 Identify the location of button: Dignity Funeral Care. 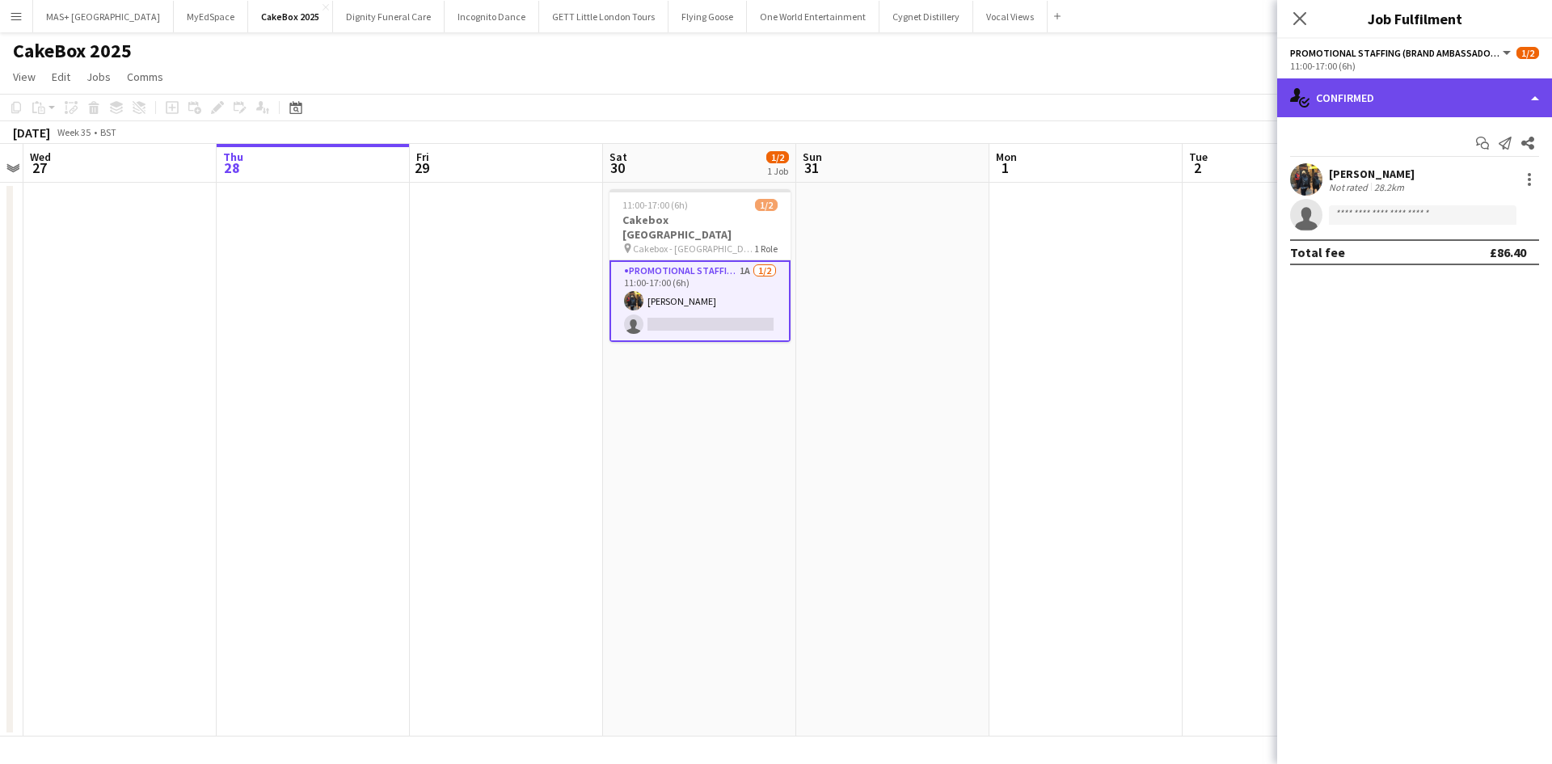
(389, 16).